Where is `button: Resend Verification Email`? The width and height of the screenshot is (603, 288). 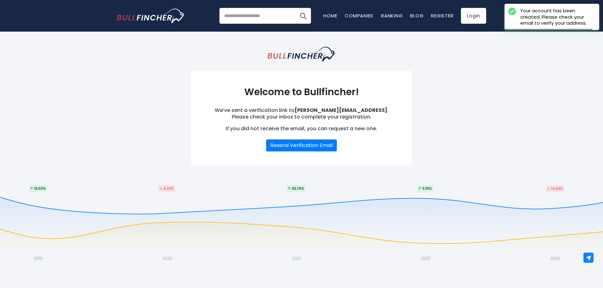 button: Resend Verification Email is located at coordinates (302, 145).